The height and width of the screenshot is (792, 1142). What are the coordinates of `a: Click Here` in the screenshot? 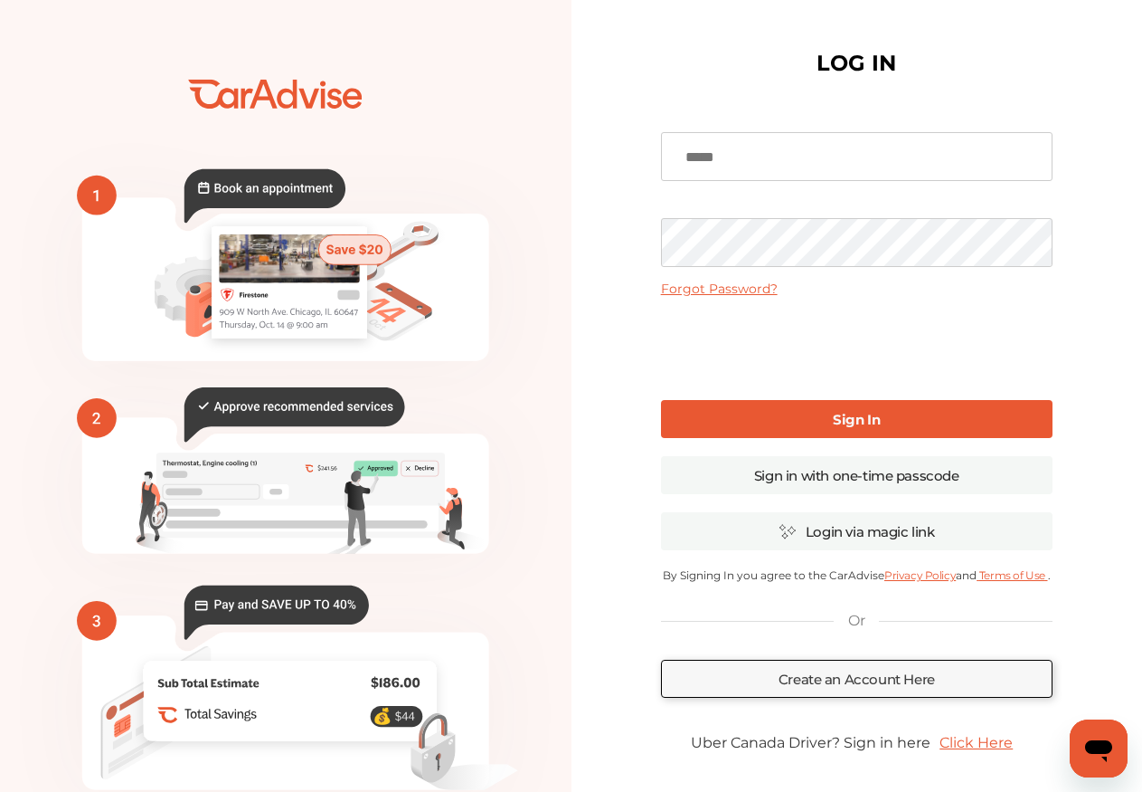 It's located at (976, 742).